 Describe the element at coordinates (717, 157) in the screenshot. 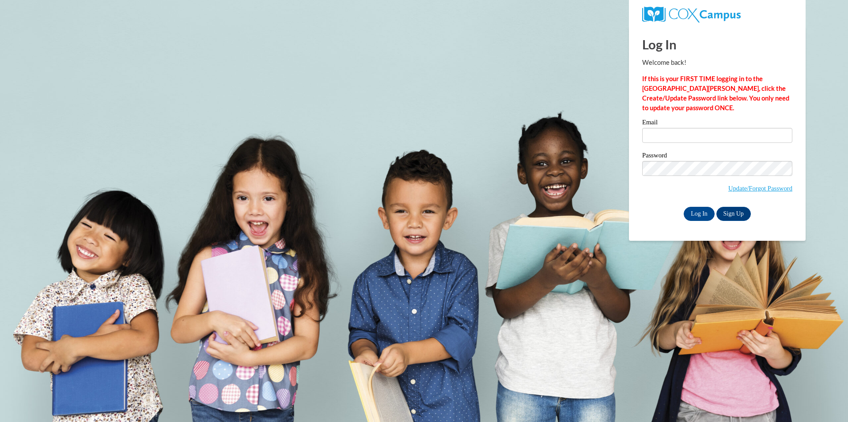

I see `label: Password` at that location.